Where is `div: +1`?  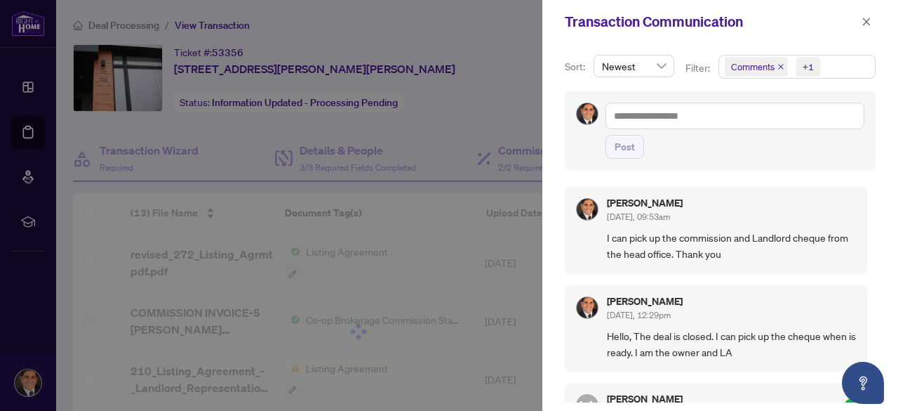 div: +1 is located at coordinates (808, 67).